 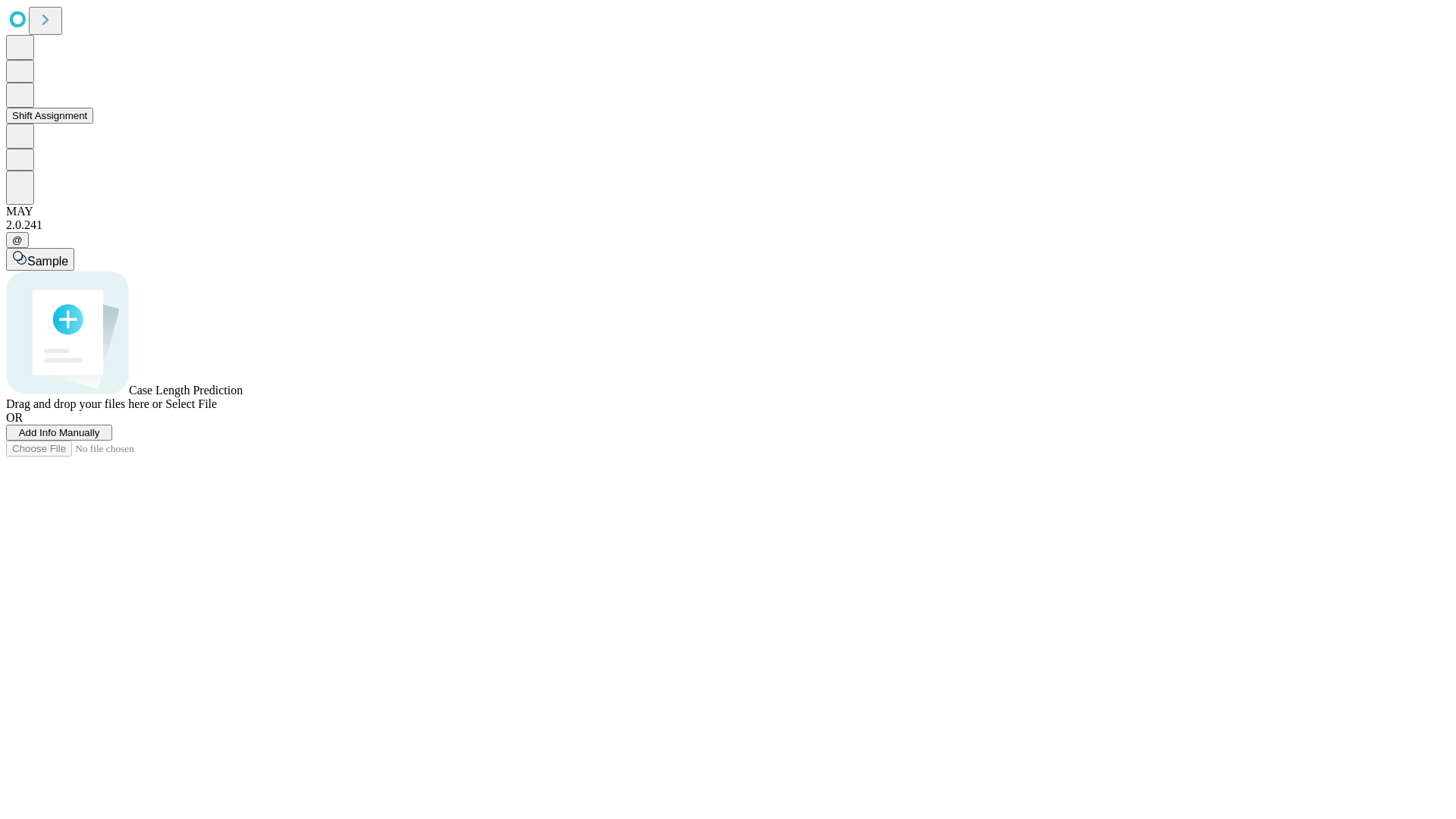 I want to click on div: 2.0.241, so click(x=728, y=225).